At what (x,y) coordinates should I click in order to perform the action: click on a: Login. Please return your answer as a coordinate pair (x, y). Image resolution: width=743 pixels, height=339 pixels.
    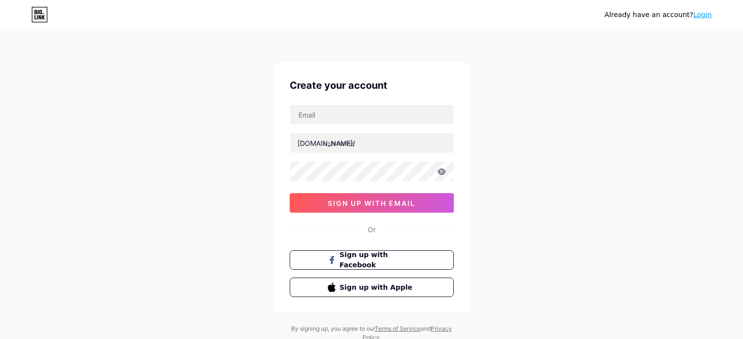
    Looking at the image, I should click on (702, 15).